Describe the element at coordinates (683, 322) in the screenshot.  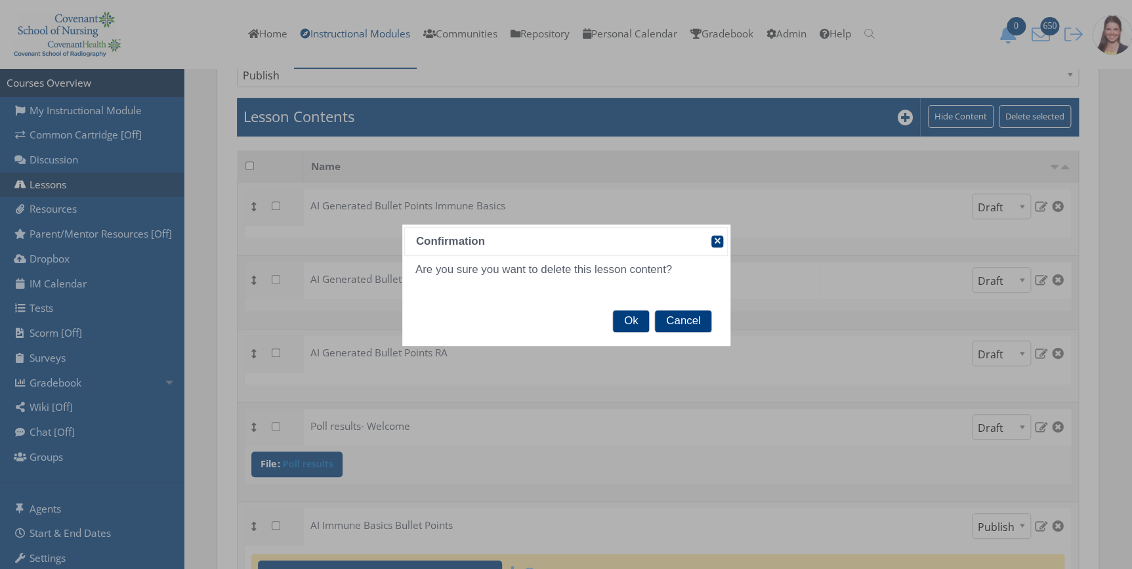
I see `button: Cancel` at that location.